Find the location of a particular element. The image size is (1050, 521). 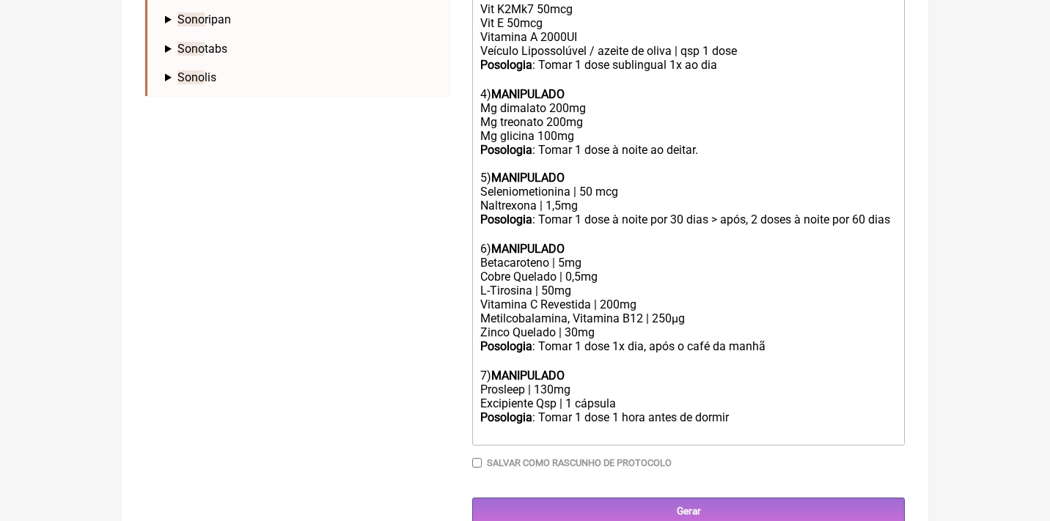

div: Metilcobalamina, Vitamina B12 | 250µg is located at coordinates (689, 318).